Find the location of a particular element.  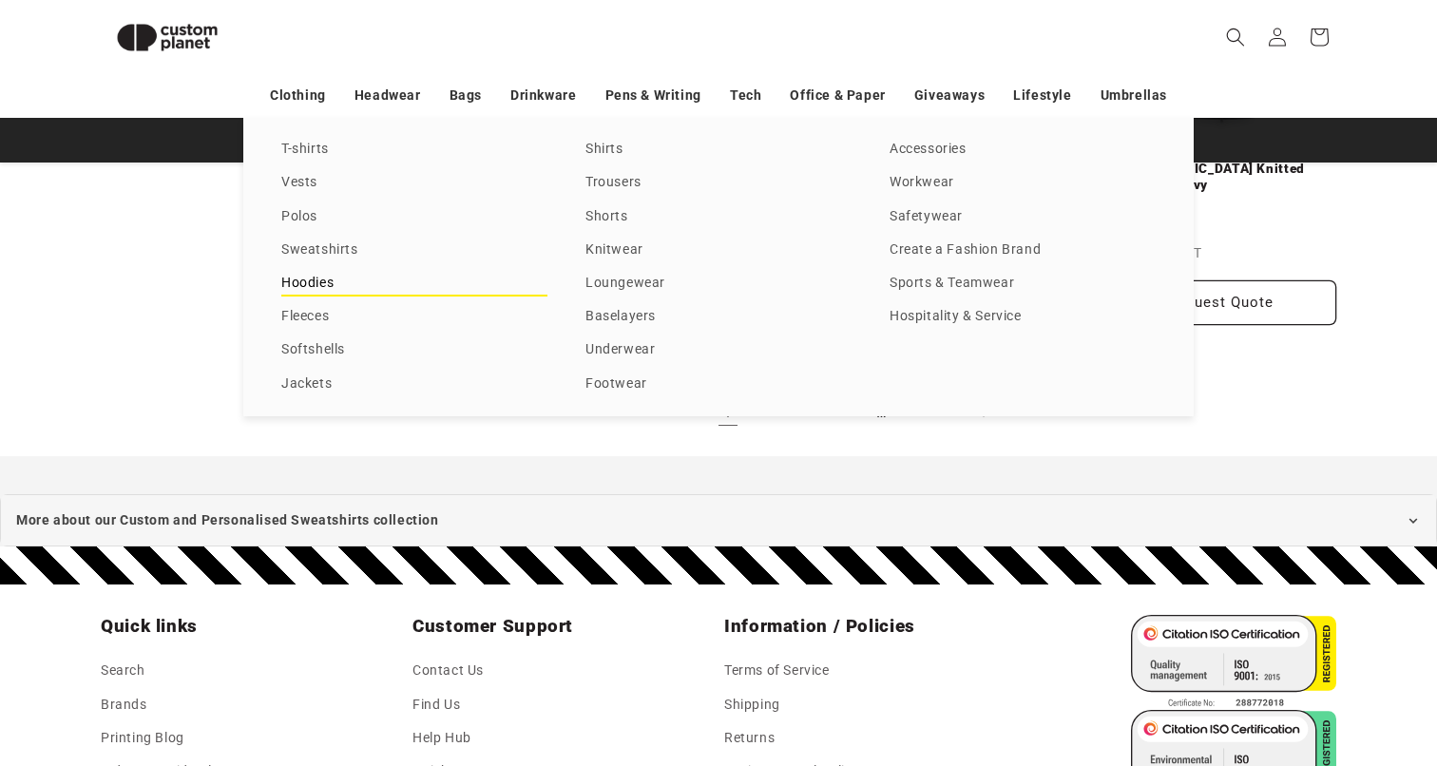

a: Tech is located at coordinates (745, 95).